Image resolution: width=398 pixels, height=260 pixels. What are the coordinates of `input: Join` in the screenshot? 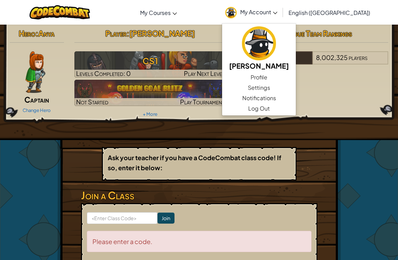 It's located at (166, 218).